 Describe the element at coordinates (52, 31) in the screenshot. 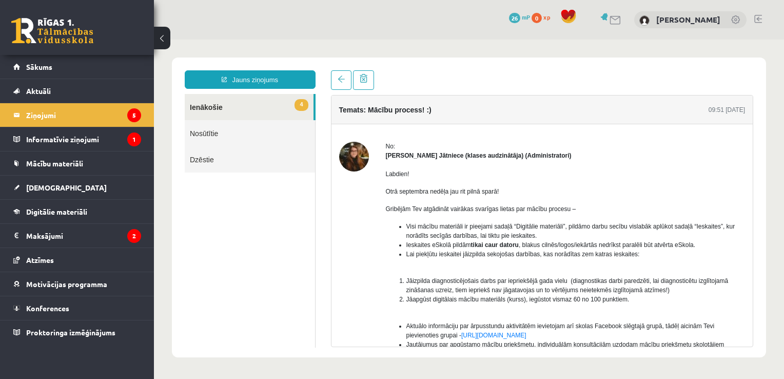

I see `a: Rīgas 1. Tālmācības vidusskola` at that location.